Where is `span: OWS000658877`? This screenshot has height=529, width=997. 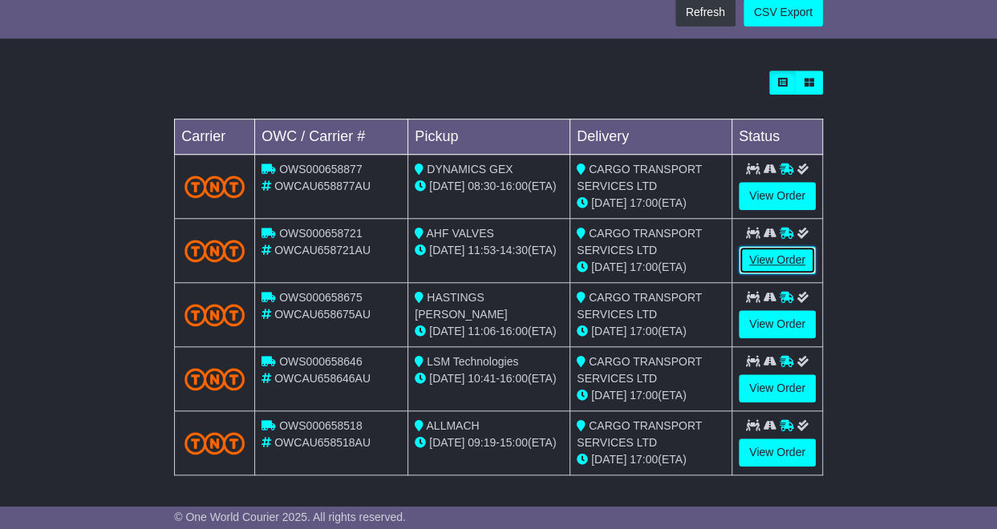
span: OWS000658877 is located at coordinates (321, 169).